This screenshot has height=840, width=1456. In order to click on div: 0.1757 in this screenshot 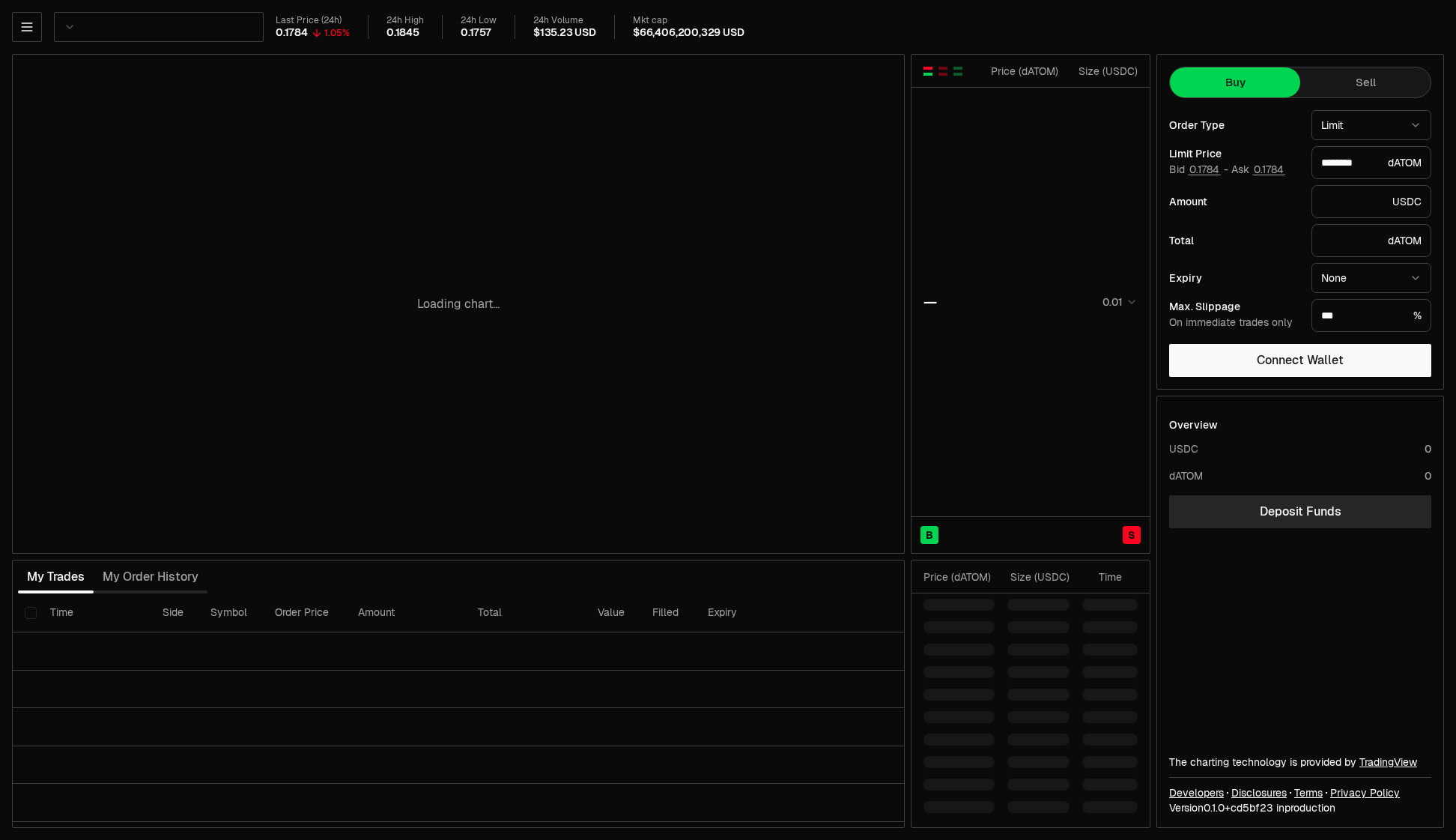, I will do `click(475, 33)`.